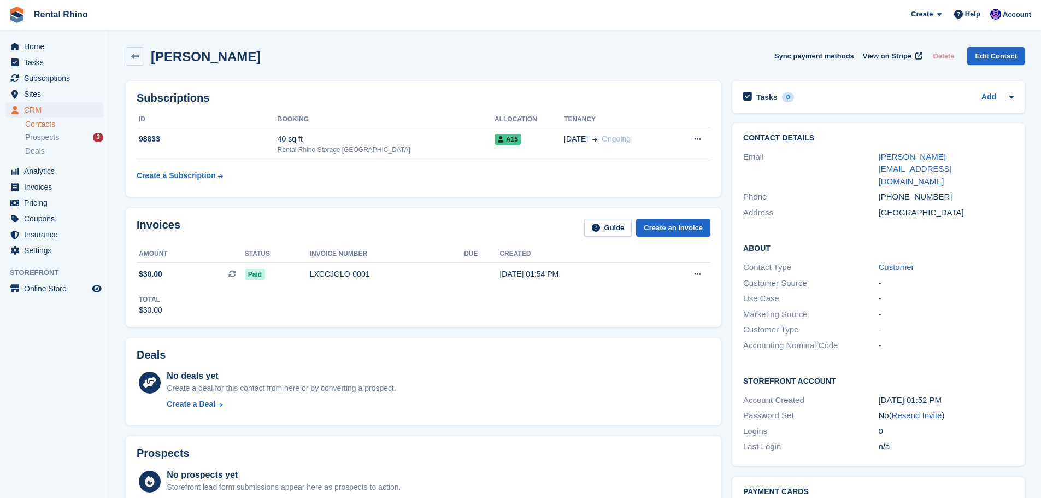  I want to click on th: Tenancy, so click(618, 120).